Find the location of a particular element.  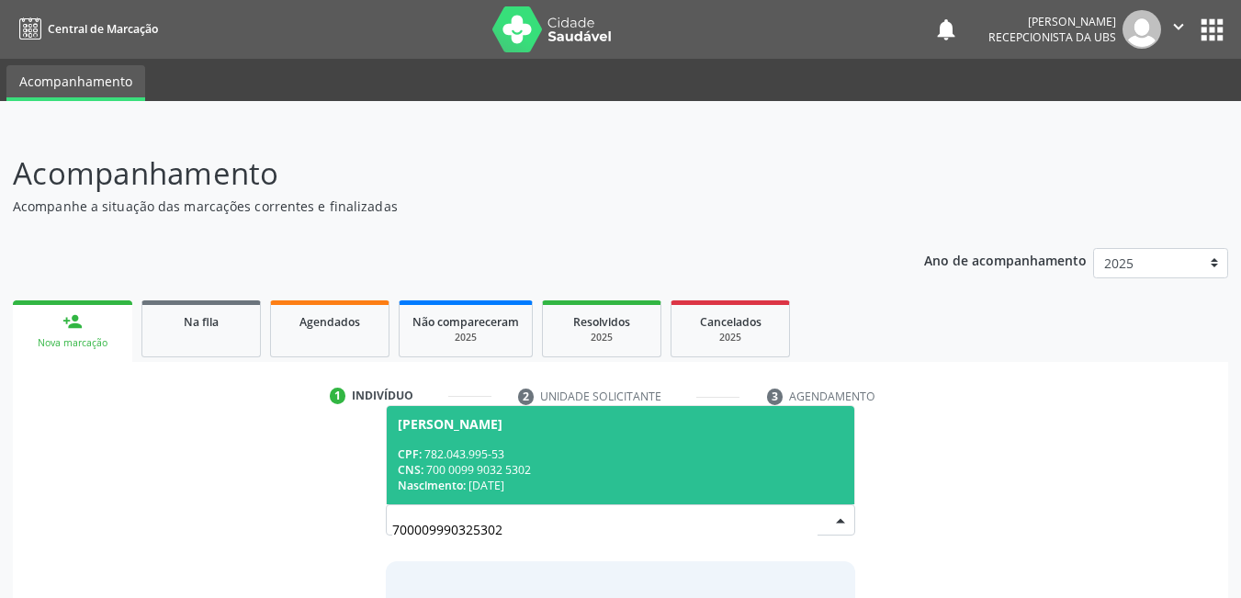

span: Agendados is located at coordinates (330, 322).